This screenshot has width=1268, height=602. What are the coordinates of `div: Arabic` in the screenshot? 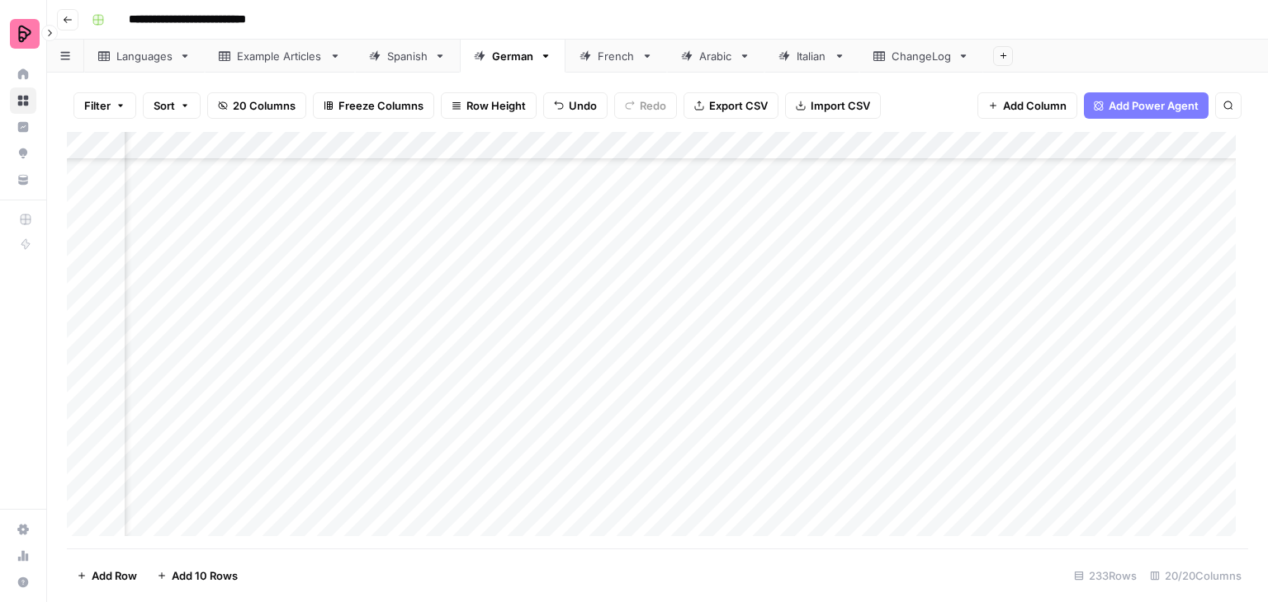 It's located at (716, 56).